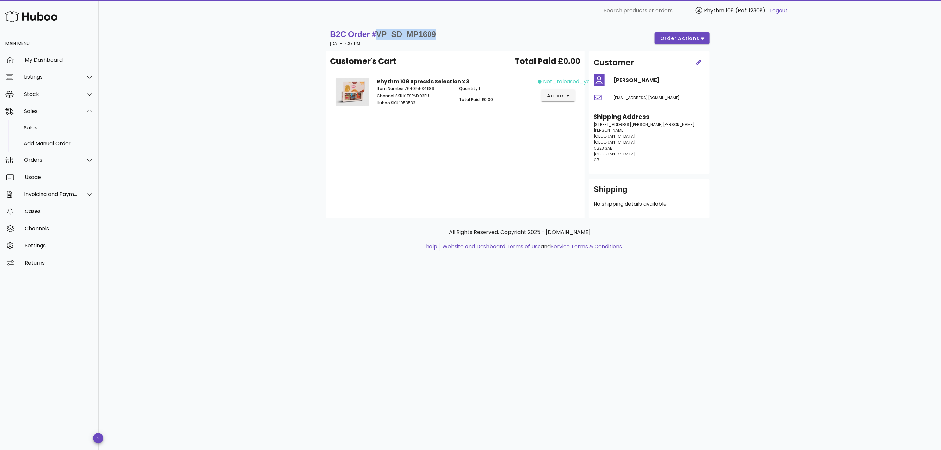 The height and width of the screenshot is (450, 941). Describe the element at coordinates (568, 82) in the screenshot. I see `span: not_released_yet` at that location.